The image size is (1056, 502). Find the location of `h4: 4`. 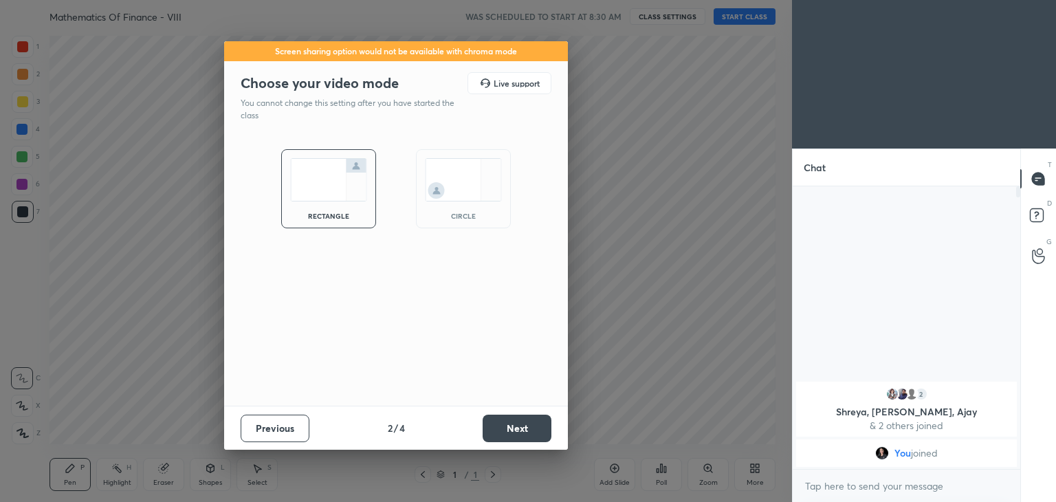

h4: 4 is located at coordinates (402, 427).